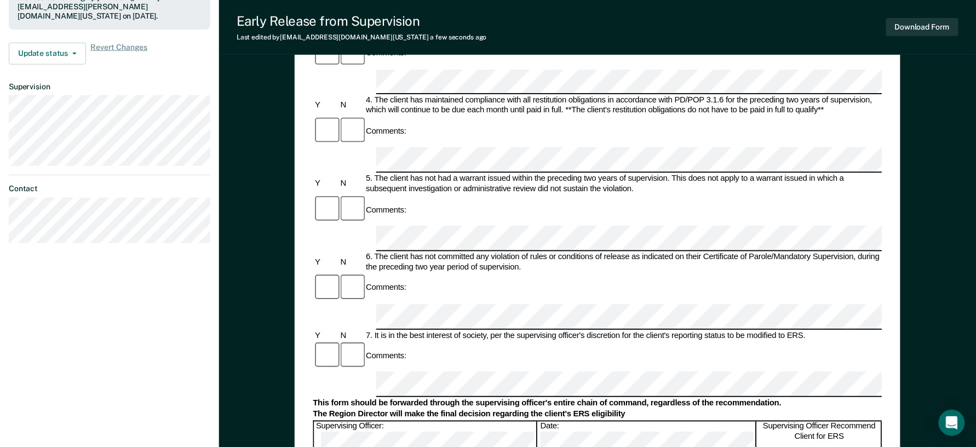 This screenshot has width=976, height=447. I want to click on div: 5. The client has not had a warrant issued within the preceding two years of supervision. This do..., so click(623, 184).